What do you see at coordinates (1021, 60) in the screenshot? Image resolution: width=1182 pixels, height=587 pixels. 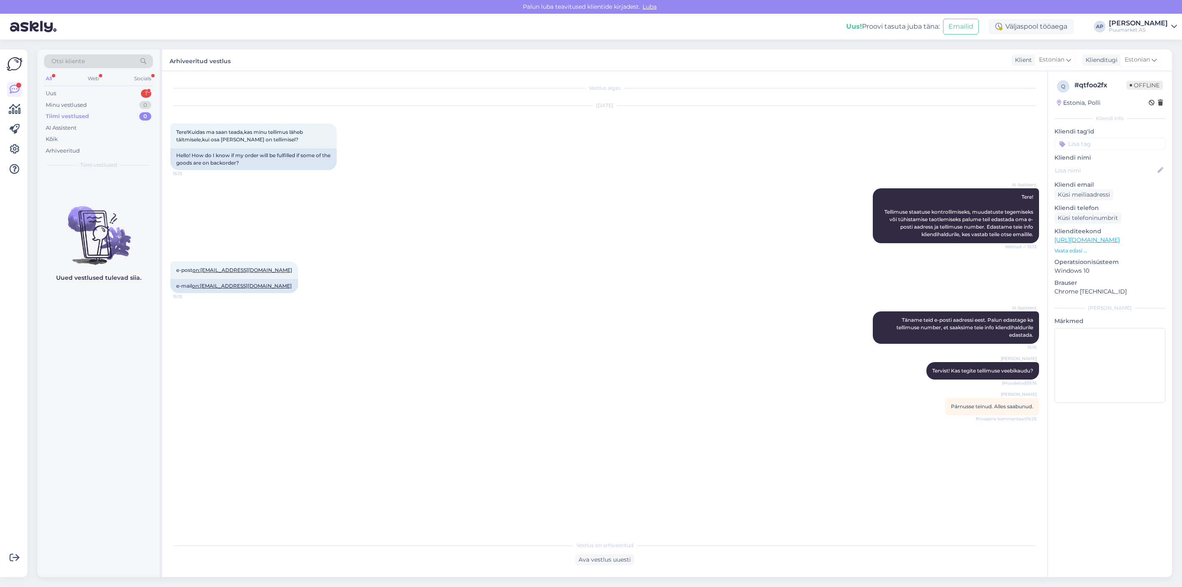 I see `div: Klient` at bounding box center [1021, 60].